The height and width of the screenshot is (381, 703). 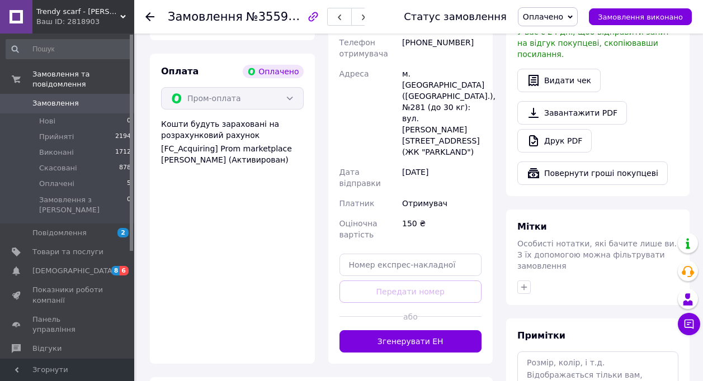 I want to click on span: Замовлення та повідомлення, so click(x=83, y=79).